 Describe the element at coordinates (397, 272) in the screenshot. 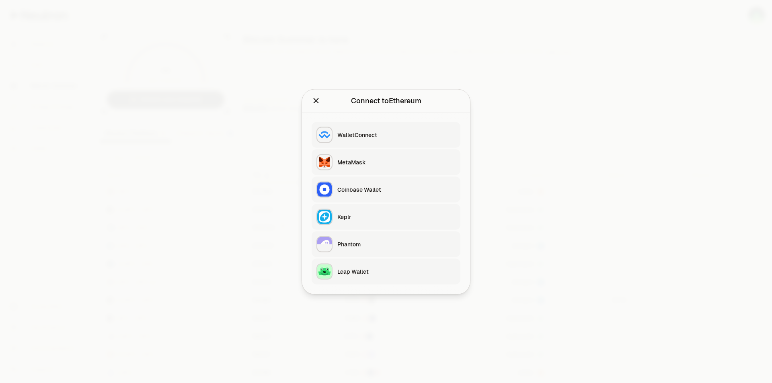

I see `div: Leap Wallet` at that location.